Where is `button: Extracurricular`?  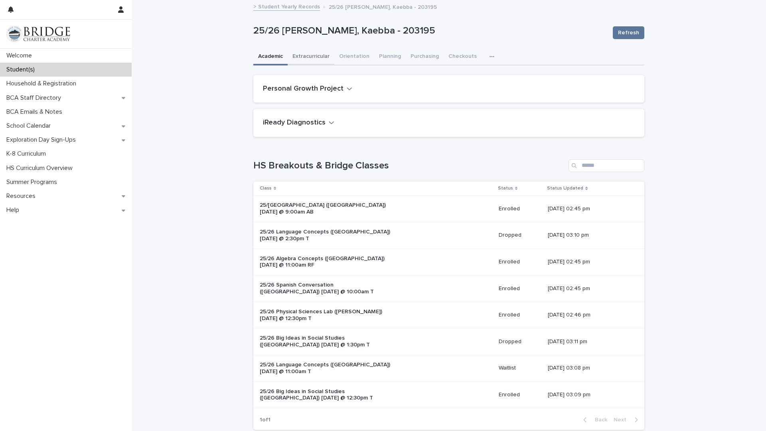 button: Extracurricular is located at coordinates (311, 57).